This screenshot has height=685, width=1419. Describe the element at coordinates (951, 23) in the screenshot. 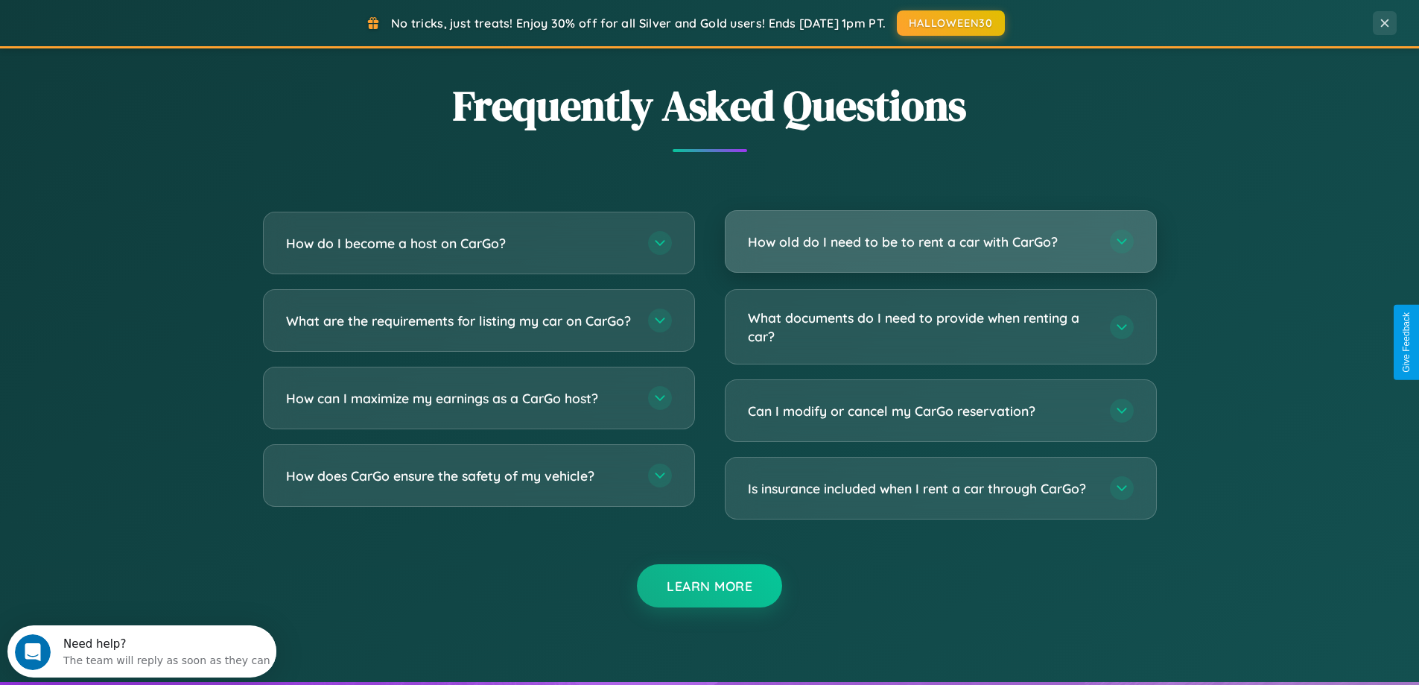

I see `button: HALLOWEEN30` at that location.